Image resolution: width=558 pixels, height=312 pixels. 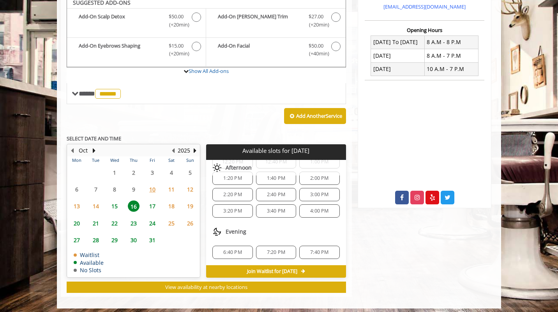 What do you see at coordinates (96, 240) in the screenshot?
I see `span: 28` at bounding box center [96, 240].